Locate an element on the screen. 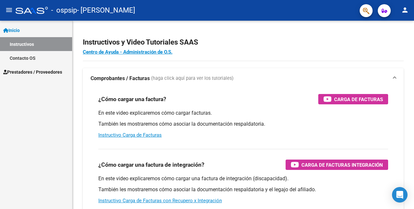 Image resolution: width=414 pixels, height=209 pixels. span: - ospsip is located at coordinates (64, 10).